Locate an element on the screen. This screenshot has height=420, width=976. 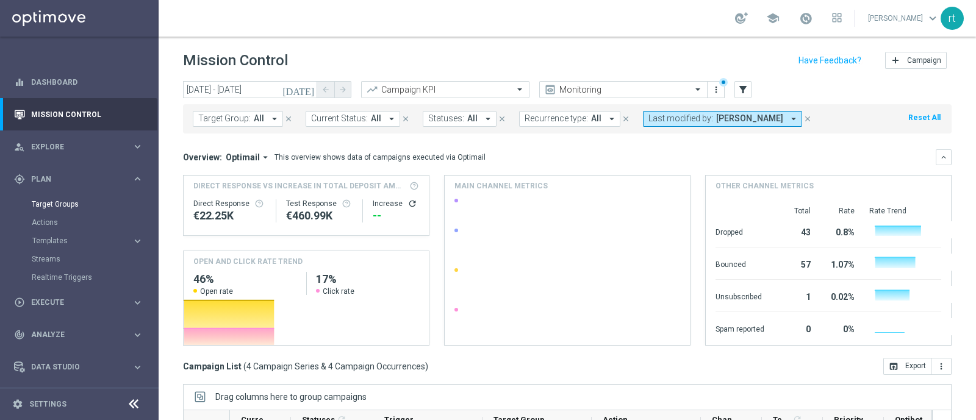
button: close is located at coordinates (289, 119).